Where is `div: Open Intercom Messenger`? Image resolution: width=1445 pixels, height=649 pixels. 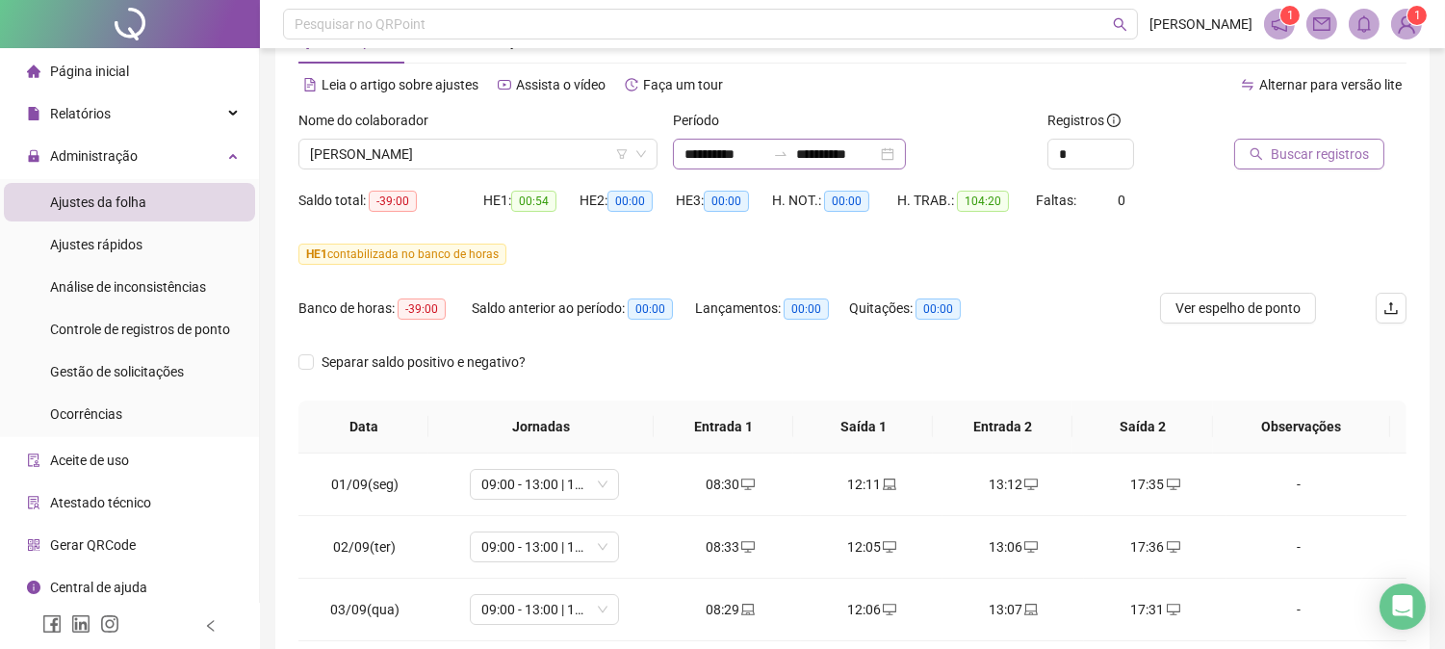
div: Open Intercom Messenger is located at coordinates (1402, 606).